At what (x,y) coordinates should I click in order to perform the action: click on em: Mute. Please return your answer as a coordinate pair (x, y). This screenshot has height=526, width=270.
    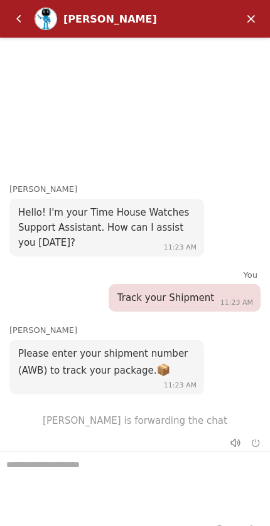
    Looking at the image, I should click on (235, 443).